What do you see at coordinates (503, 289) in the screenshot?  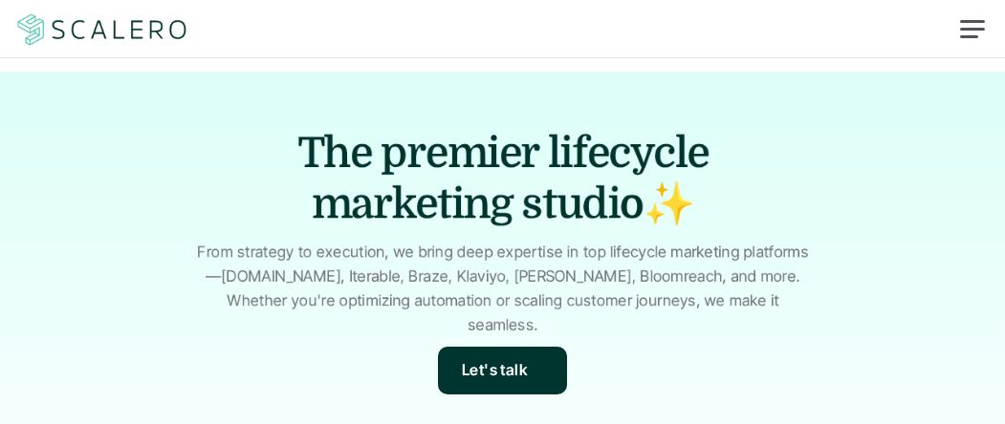 I see `p: From strategy to execution, we bring deep expertise in top lifecycle marketing platforms—[DOMAIN_...` at bounding box center [503, 289].